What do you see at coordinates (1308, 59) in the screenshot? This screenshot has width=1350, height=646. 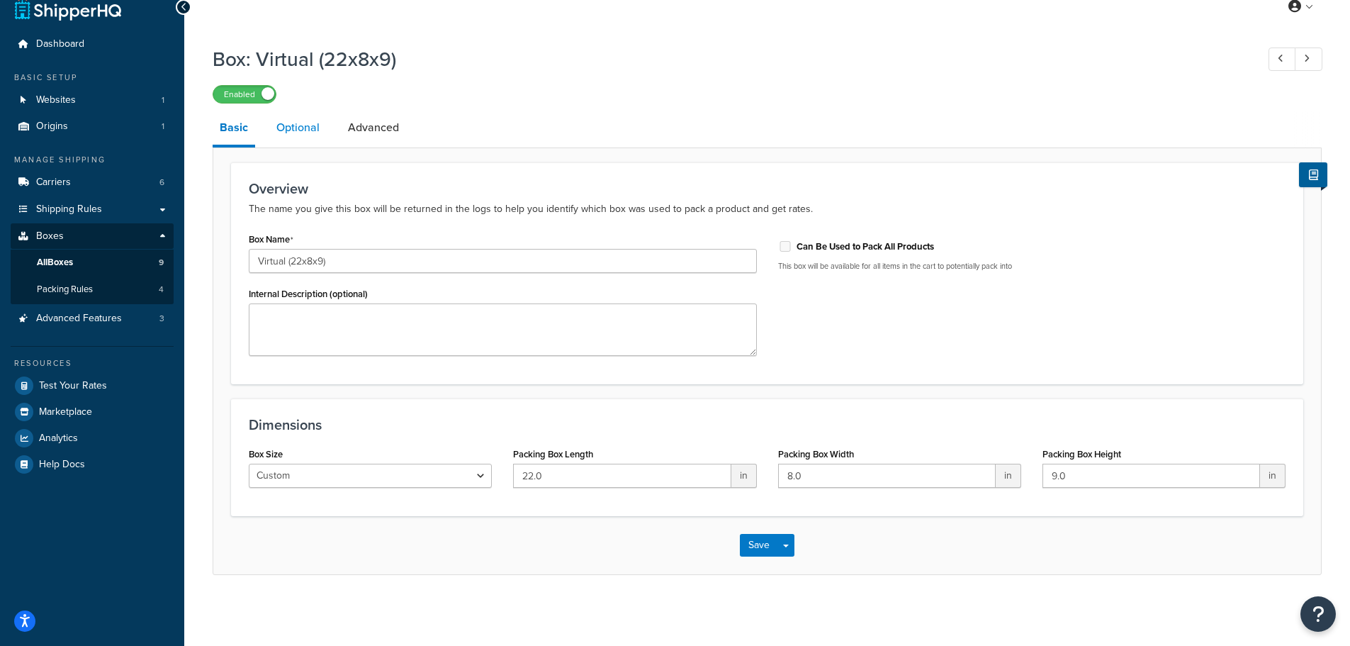 I see `a: Next Record` at bounding box center [1308, 59].